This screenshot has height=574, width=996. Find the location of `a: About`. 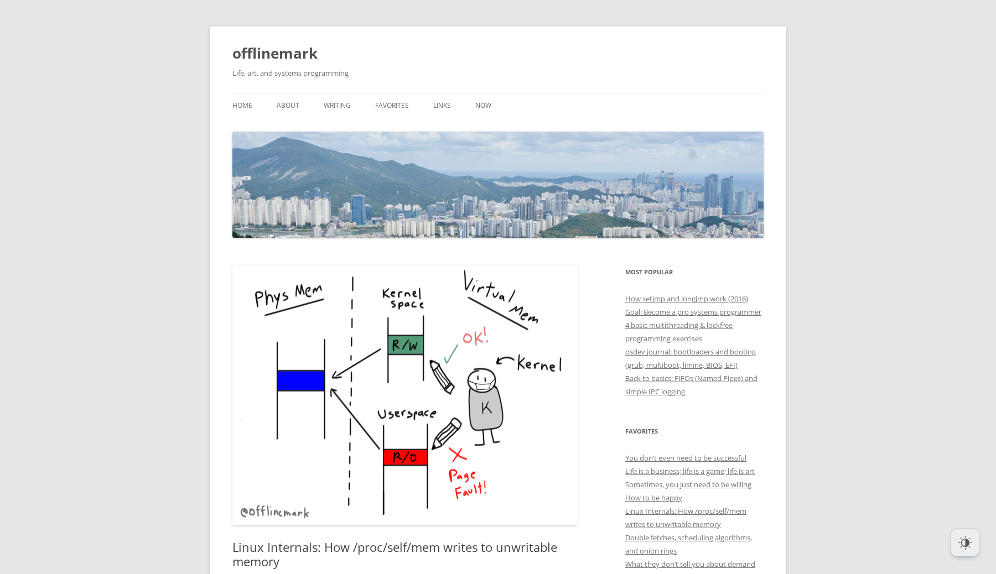

a: About is located at coordinates (288, 106).